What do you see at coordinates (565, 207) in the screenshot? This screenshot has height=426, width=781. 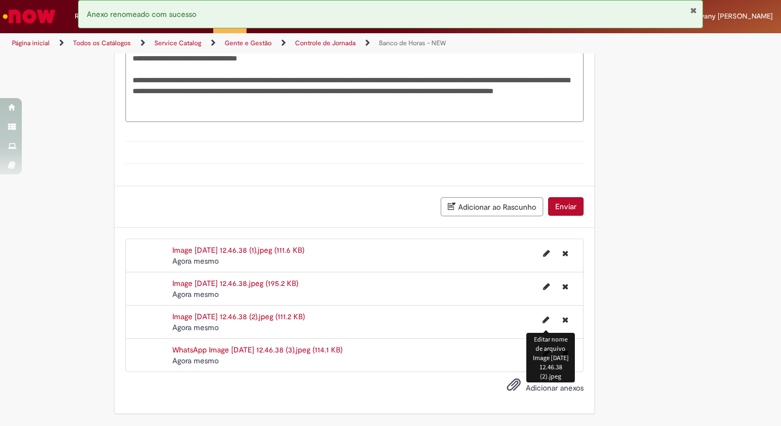 I see `button: Enviar` at bounding box center [565, 207].